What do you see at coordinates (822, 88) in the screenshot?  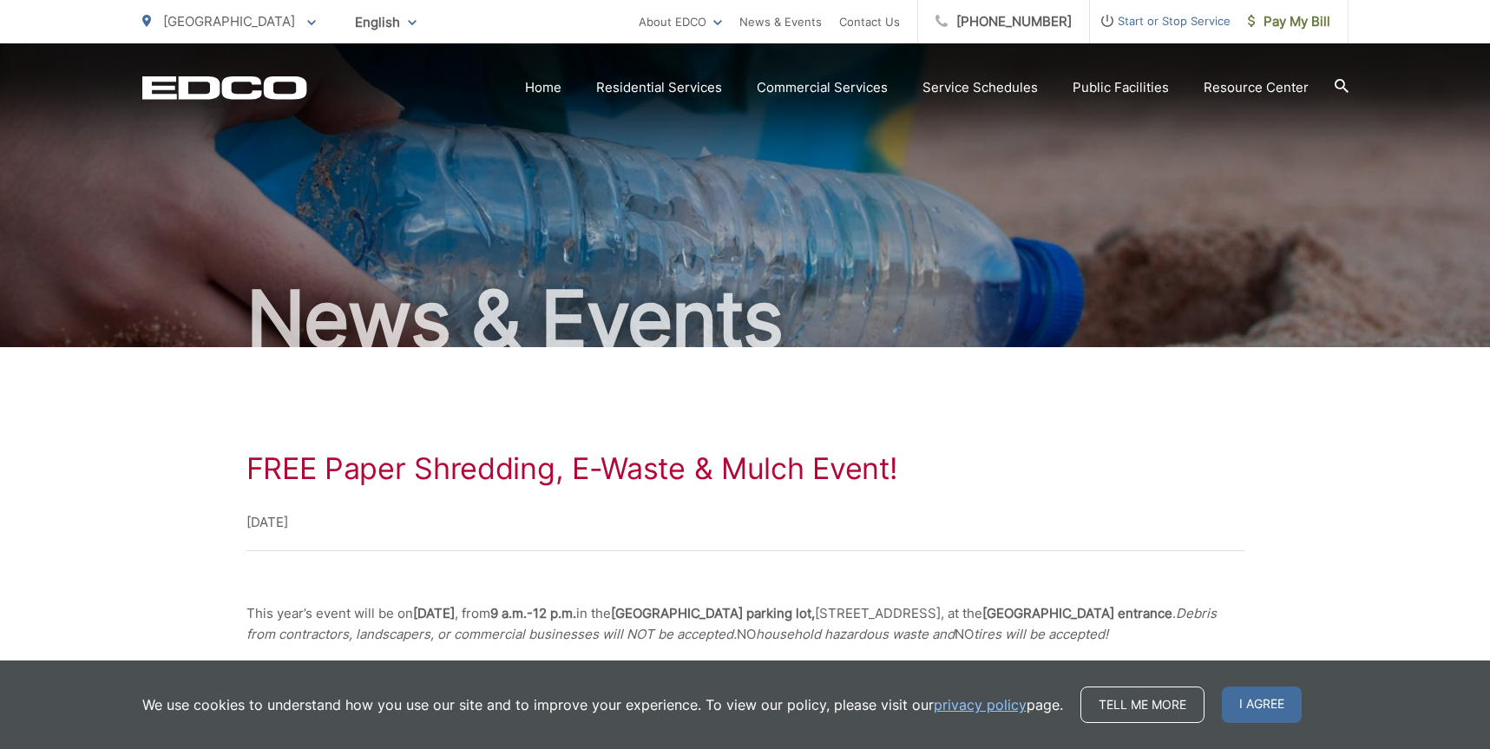 I see `a: Commercial Services` at bounding box center [822, 88].